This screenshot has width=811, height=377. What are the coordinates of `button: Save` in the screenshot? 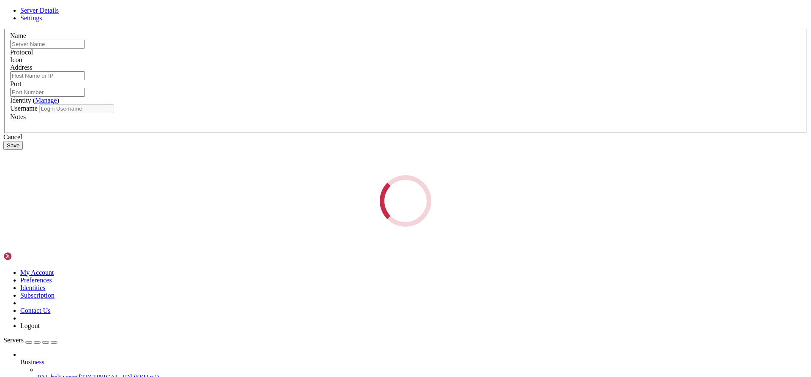 It's located at (13, 145).